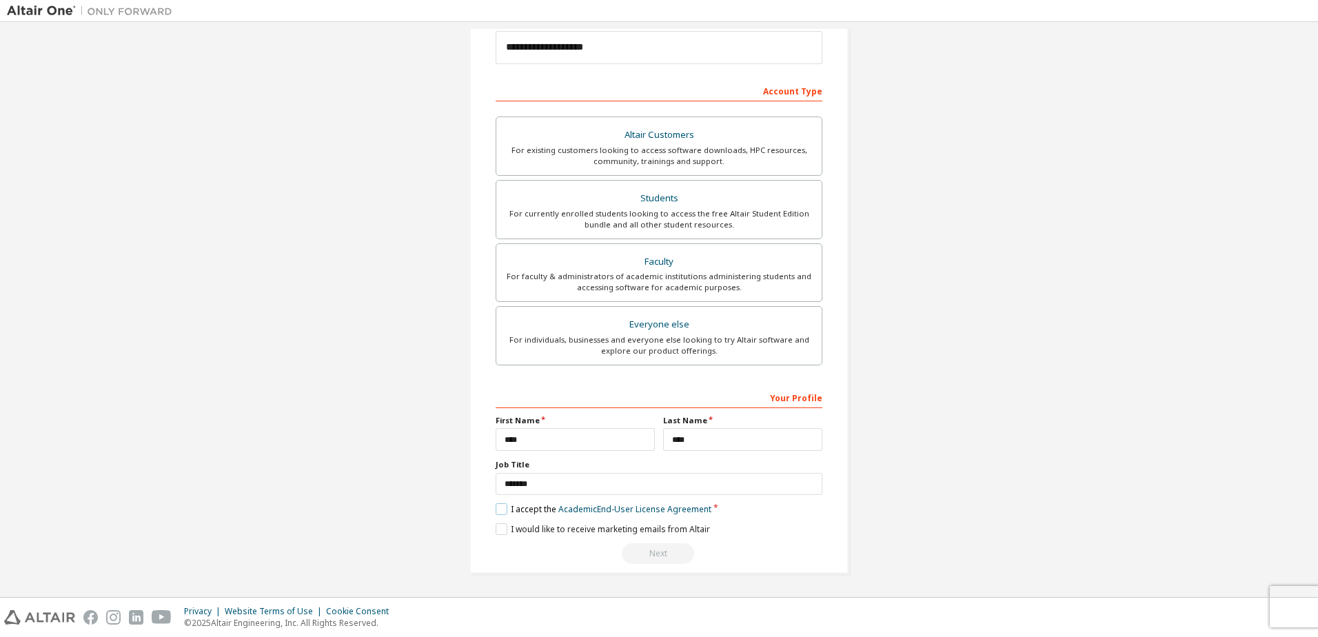 The image size is (1318, 637). I want to click on div: Privacy, so click(204, 611).